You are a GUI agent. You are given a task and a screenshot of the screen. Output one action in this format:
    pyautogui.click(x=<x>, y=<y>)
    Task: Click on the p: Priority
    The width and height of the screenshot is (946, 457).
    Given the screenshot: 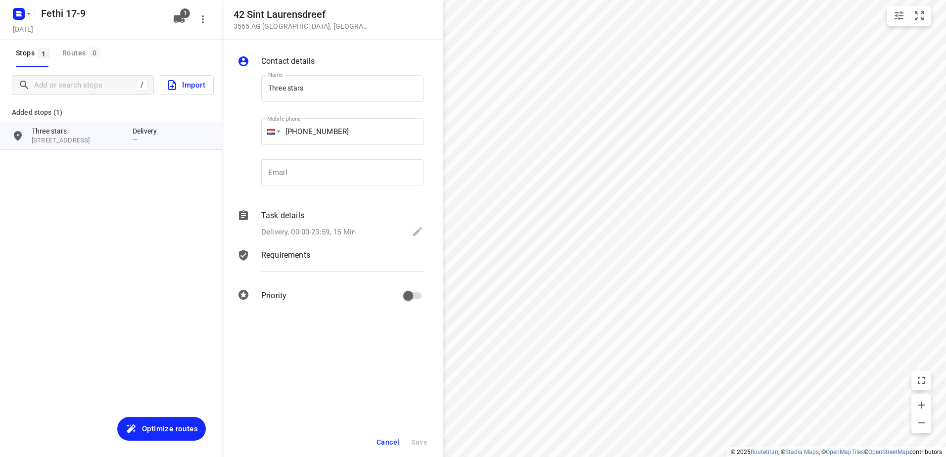 What is the action you would take?
    pyautogui.click(x=274, y=296)
    